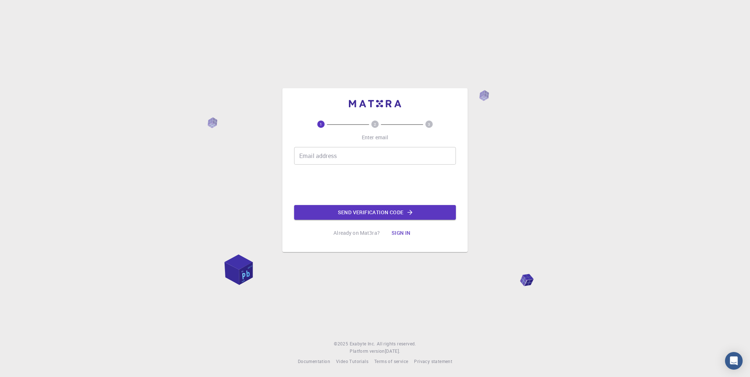 The width and height of the screenshot is (750, 377). I want to click on span: Privacy statement, so click(433, 361).